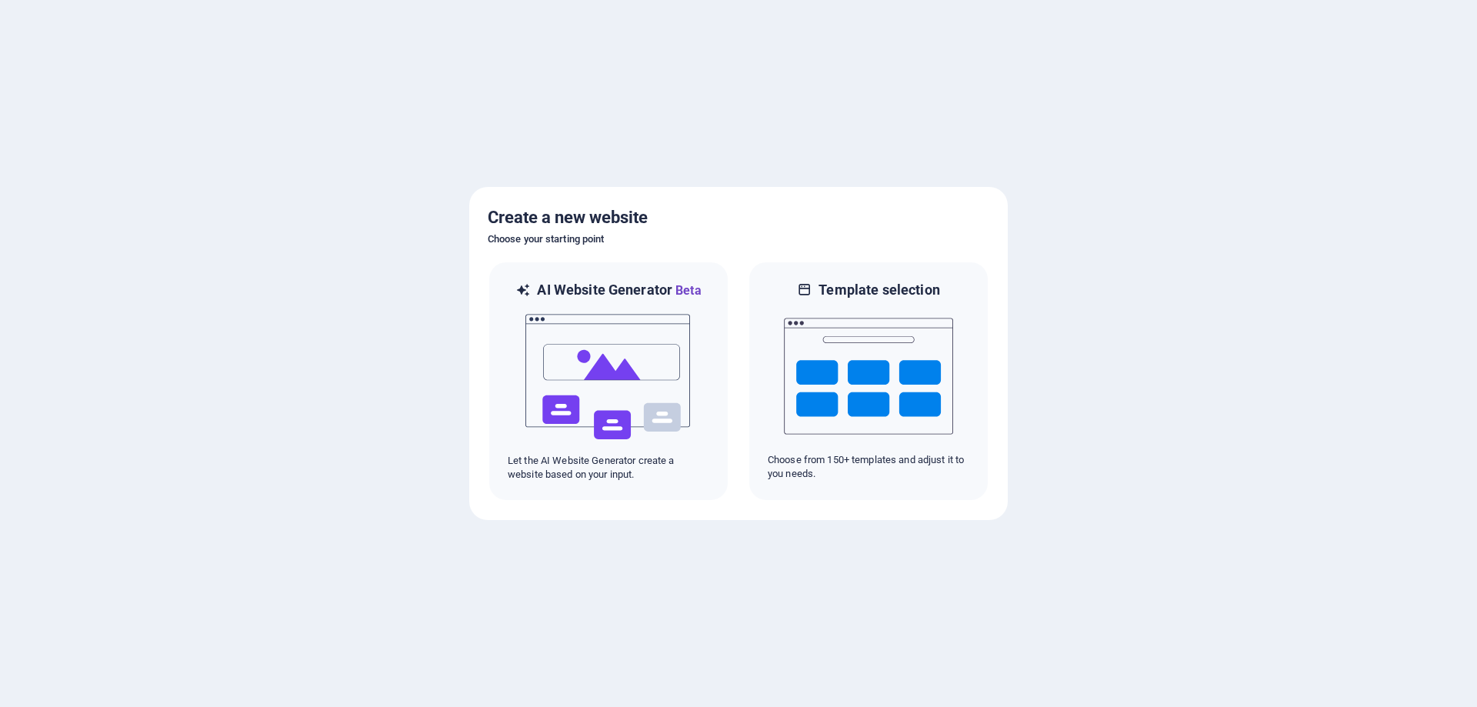 This screenshot has width=1477, height=707. I want to click on img: ai, so click(609, 377).